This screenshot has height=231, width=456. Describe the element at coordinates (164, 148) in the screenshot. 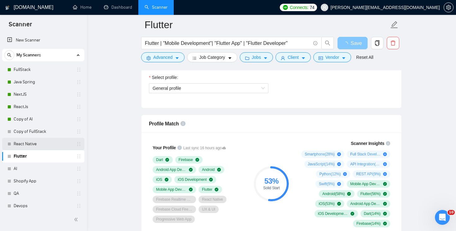

I see `span: Your Profile` at that location.